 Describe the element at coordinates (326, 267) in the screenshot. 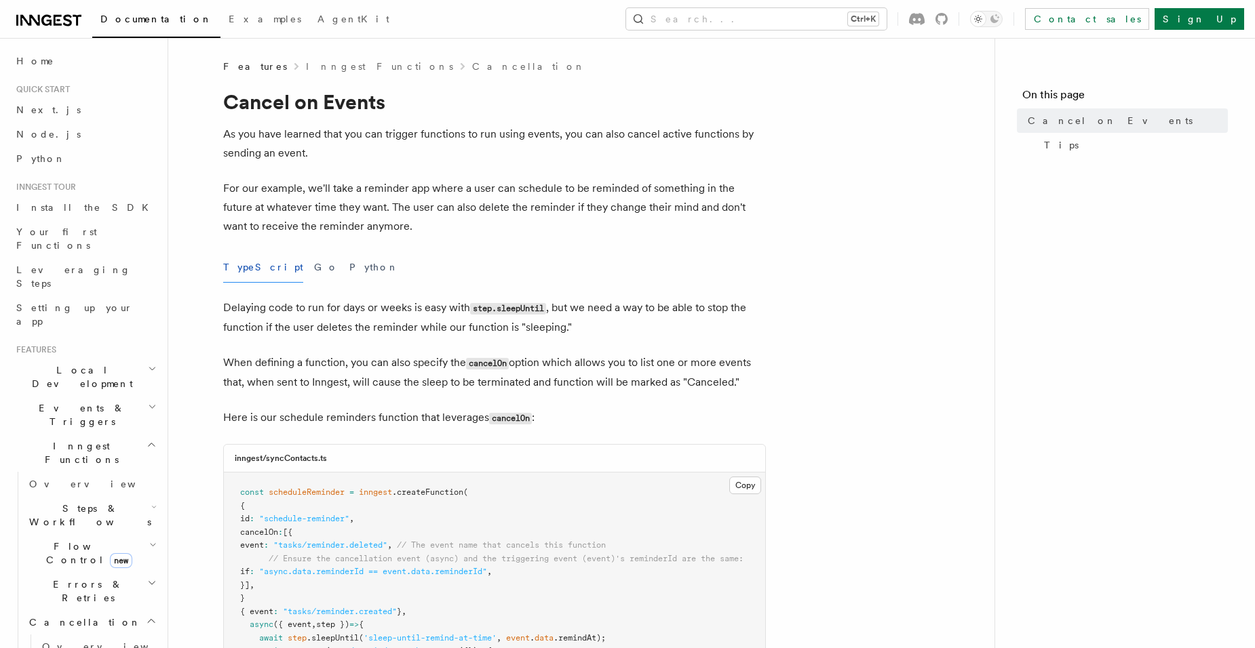

I see `button: Go` at that location.